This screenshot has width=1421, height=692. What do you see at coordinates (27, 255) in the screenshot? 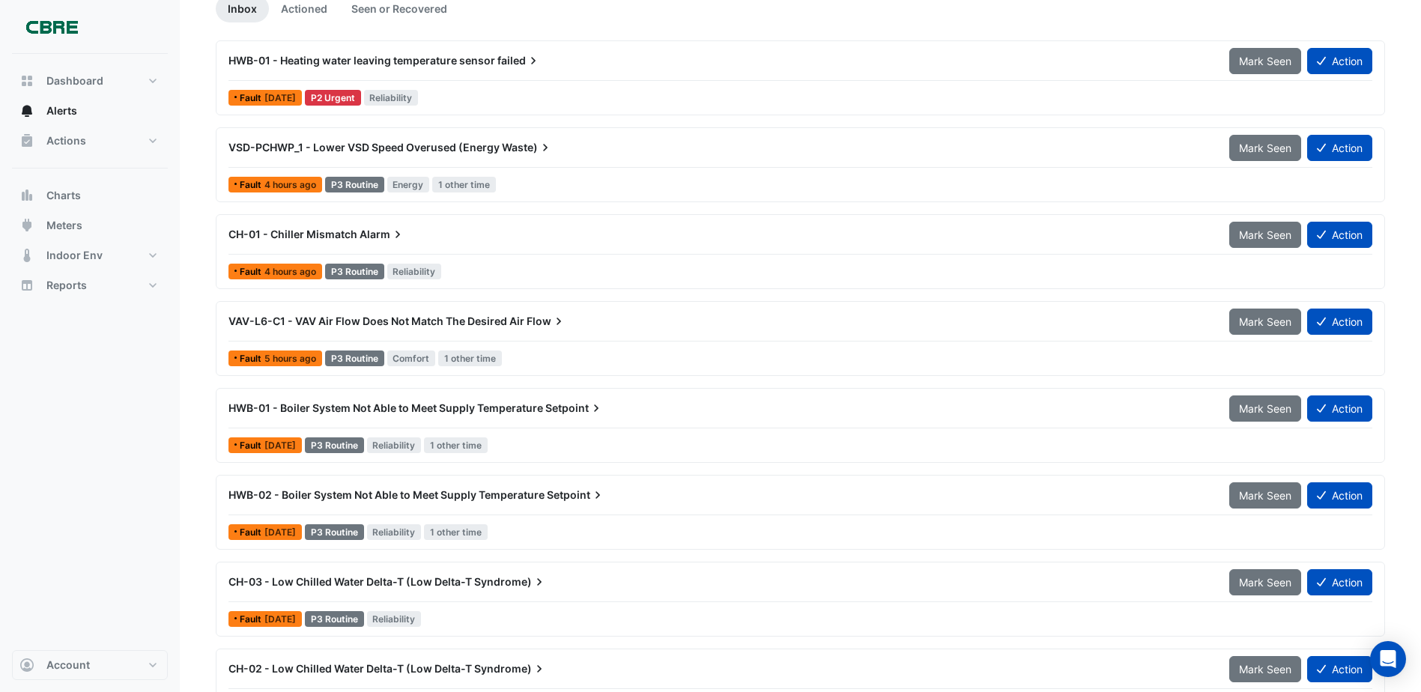
I see `app-icon: Indoor Env` at bounding box center [27, 255].